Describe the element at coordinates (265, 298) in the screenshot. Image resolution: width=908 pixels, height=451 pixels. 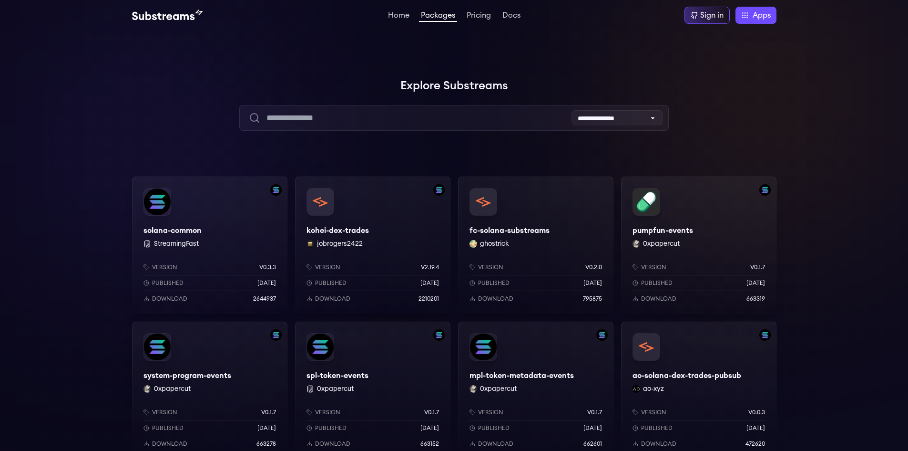
I see `p: 2644937` at that location.